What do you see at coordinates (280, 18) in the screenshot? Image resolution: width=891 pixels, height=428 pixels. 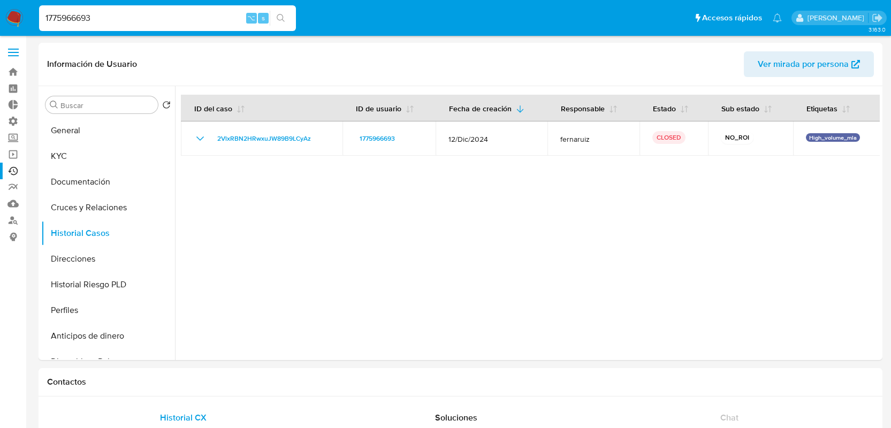 I see `button: search-icon` at bounding box center [280, 18].